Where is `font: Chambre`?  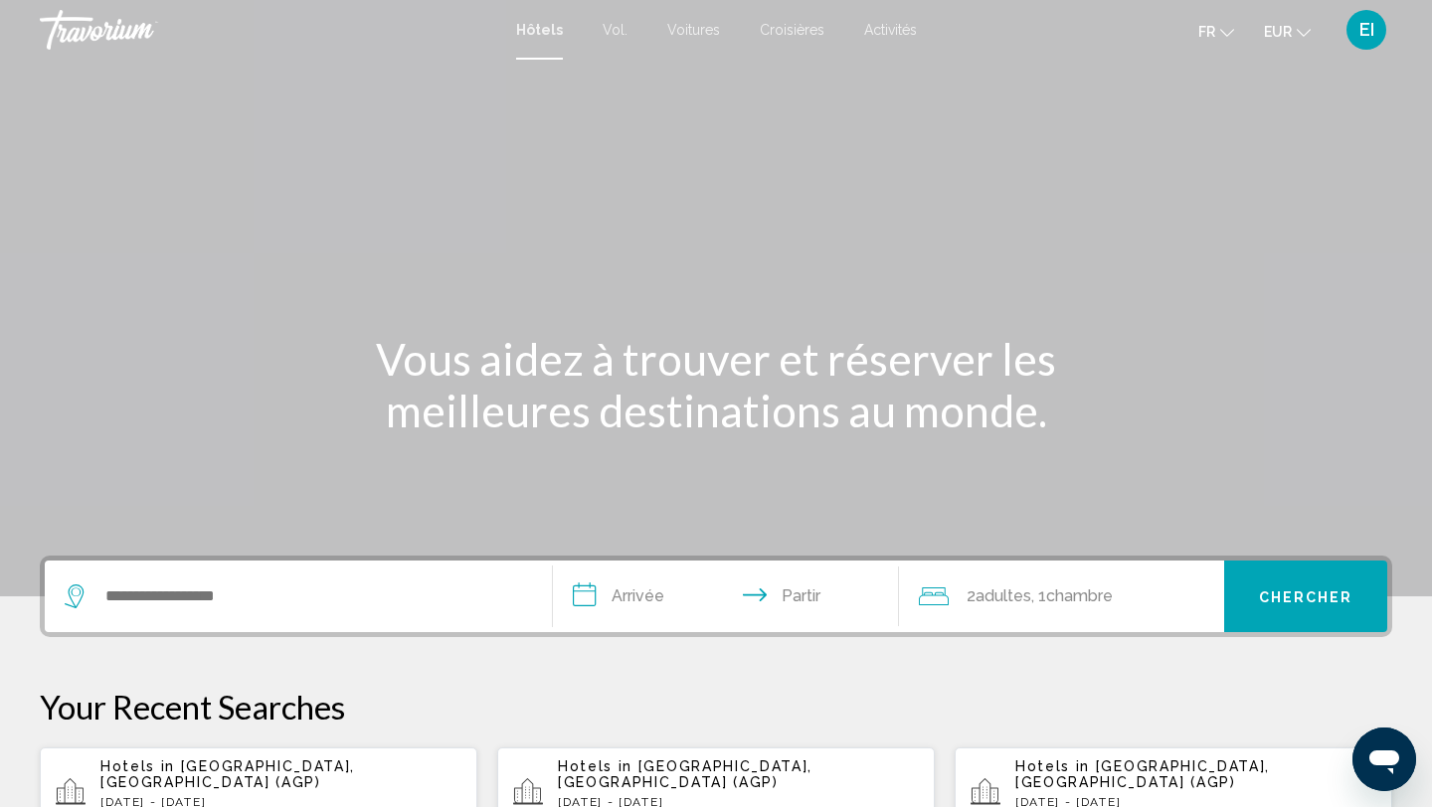 font: Chambre is located at coordinates (1079, 596).